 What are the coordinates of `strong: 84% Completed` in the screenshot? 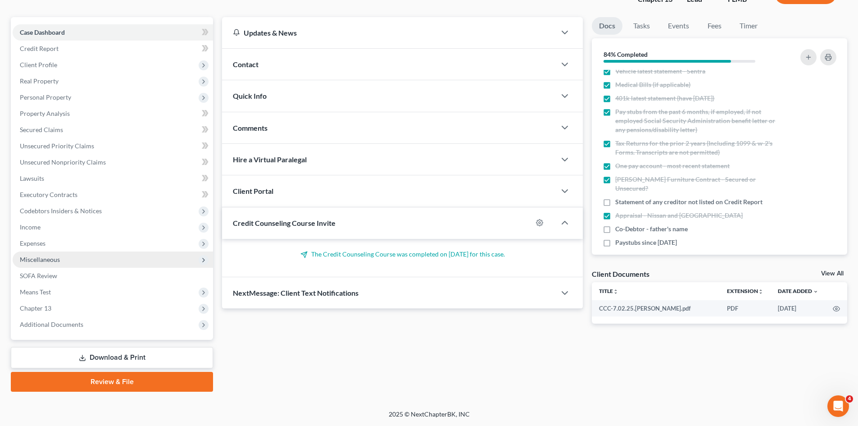 It's located at (626, 54).